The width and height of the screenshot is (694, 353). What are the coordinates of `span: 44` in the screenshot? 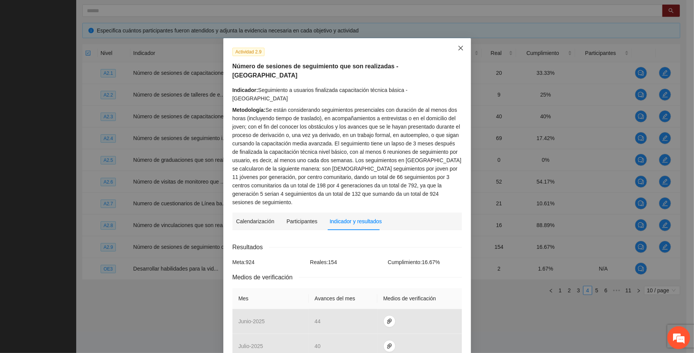 It's located at (318, 321).